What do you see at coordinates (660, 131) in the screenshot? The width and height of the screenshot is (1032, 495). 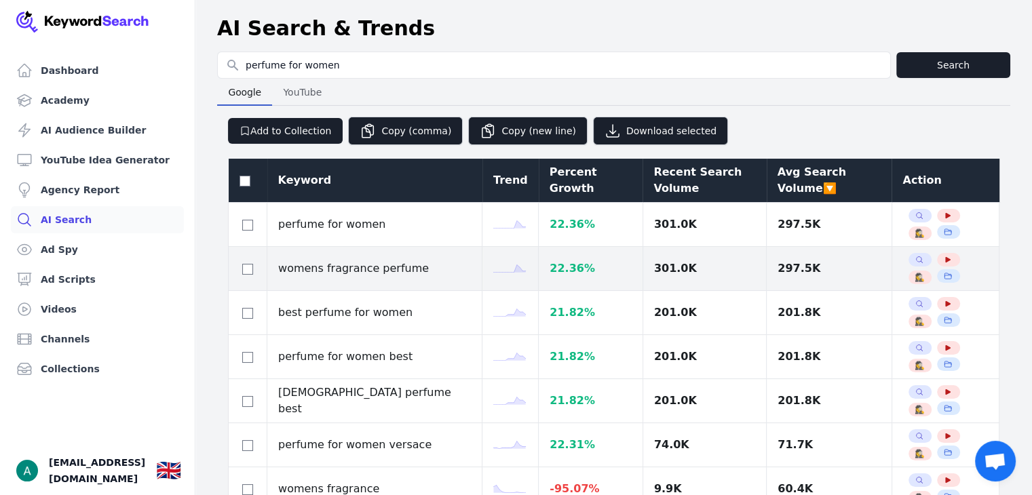 I see `div: Download selected` at bounding box center [660, 131].